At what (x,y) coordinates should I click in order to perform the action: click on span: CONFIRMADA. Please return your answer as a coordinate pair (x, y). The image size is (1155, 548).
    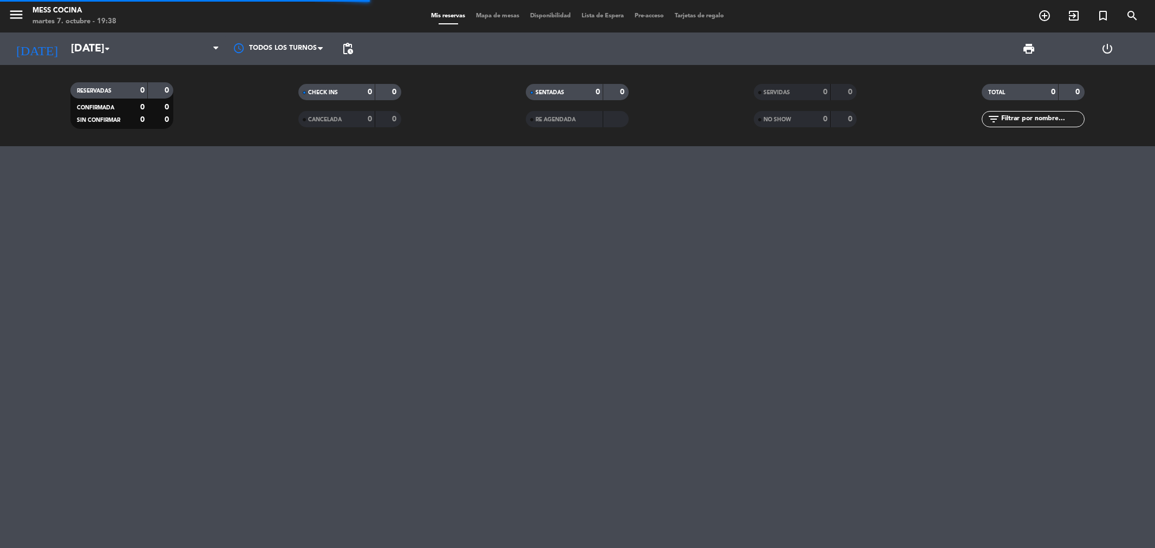
    Looking at the image, I should click on (95, 108).